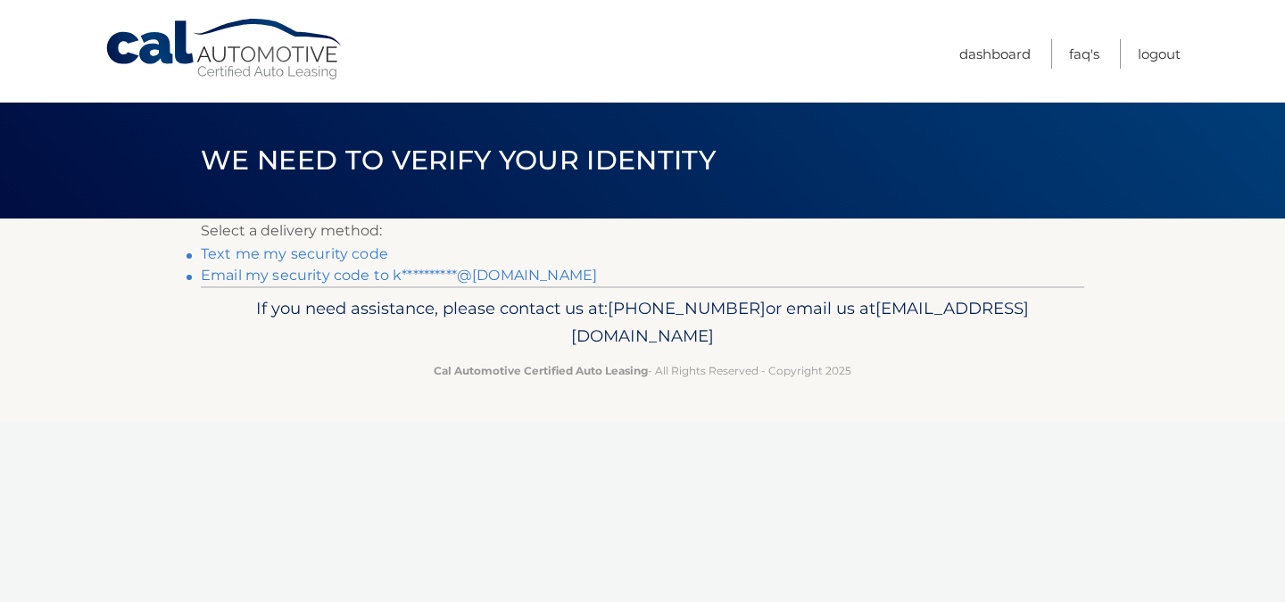  Describe the element at coordinates (643, 323) in the screenshot. I see `p: If you need assistance, please contact us at: or email us at` at that location.